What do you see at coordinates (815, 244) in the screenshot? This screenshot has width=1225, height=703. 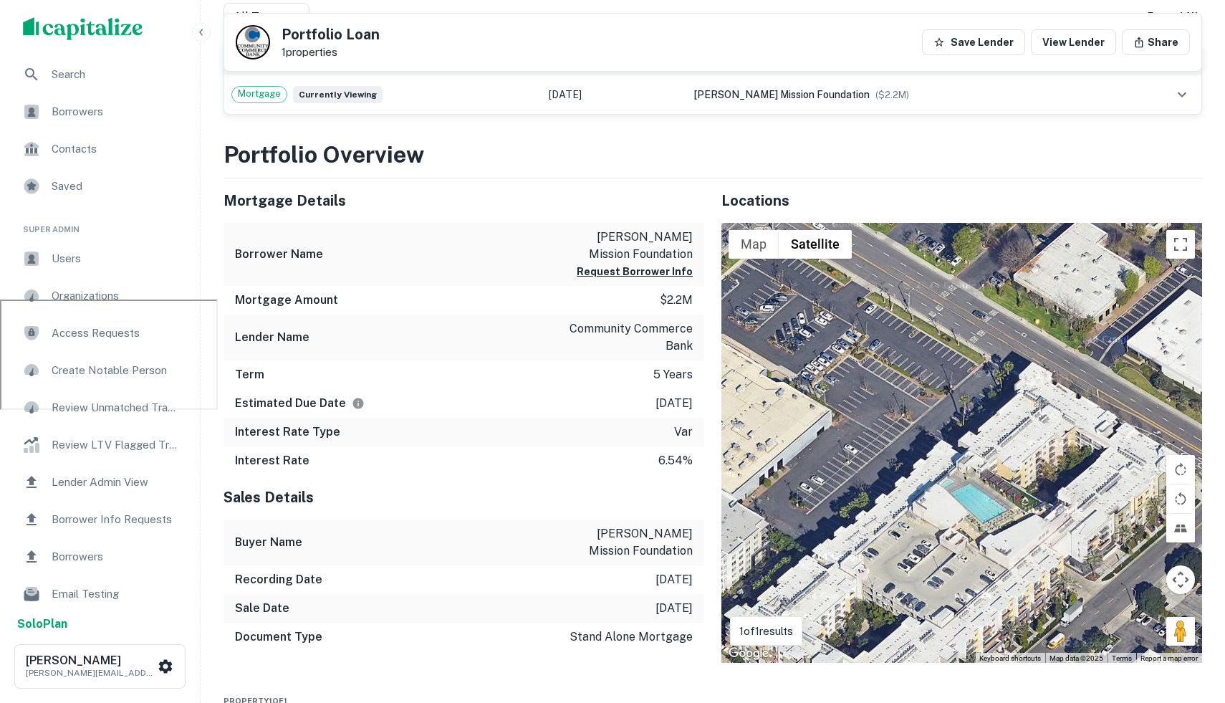 I see `button: Show satellite imagery` at bounding box center [815, 244].